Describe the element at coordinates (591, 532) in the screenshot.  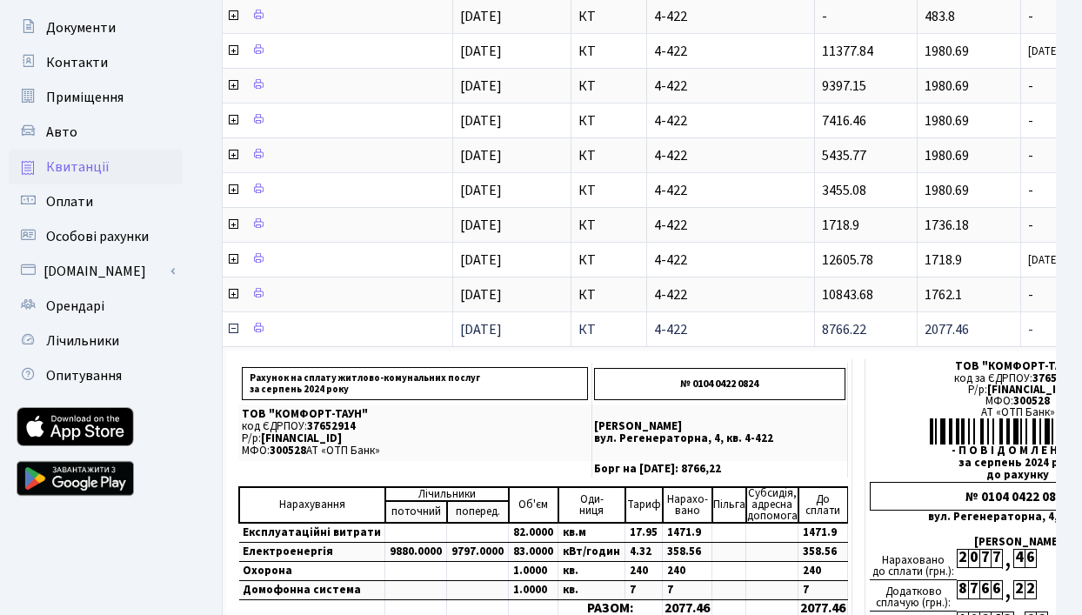
I see `td: кв.м` at that location.